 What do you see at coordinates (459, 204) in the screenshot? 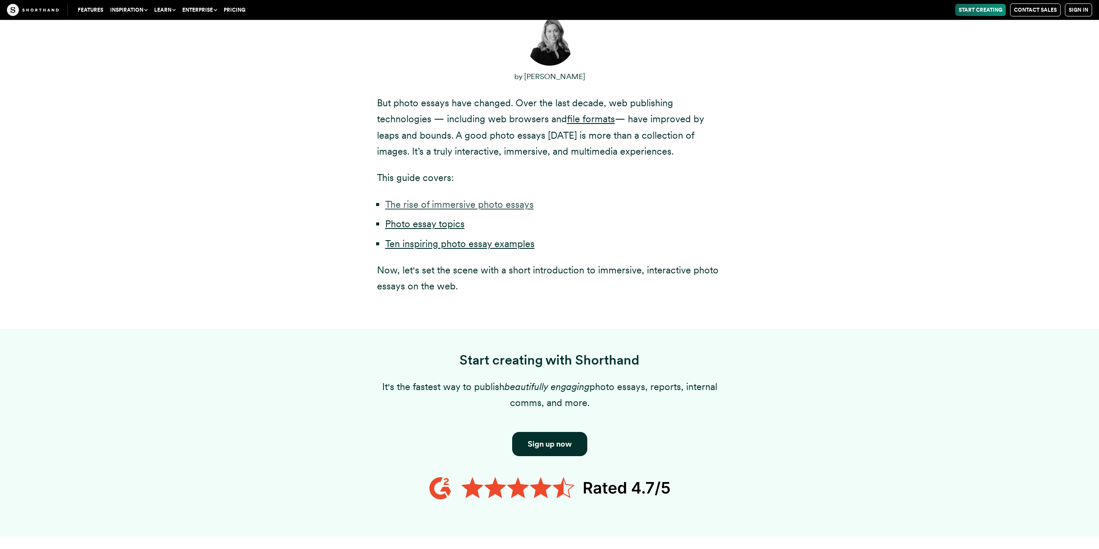
I see `a: The rise of immersive photo essays` at bounding box center [459, 204].